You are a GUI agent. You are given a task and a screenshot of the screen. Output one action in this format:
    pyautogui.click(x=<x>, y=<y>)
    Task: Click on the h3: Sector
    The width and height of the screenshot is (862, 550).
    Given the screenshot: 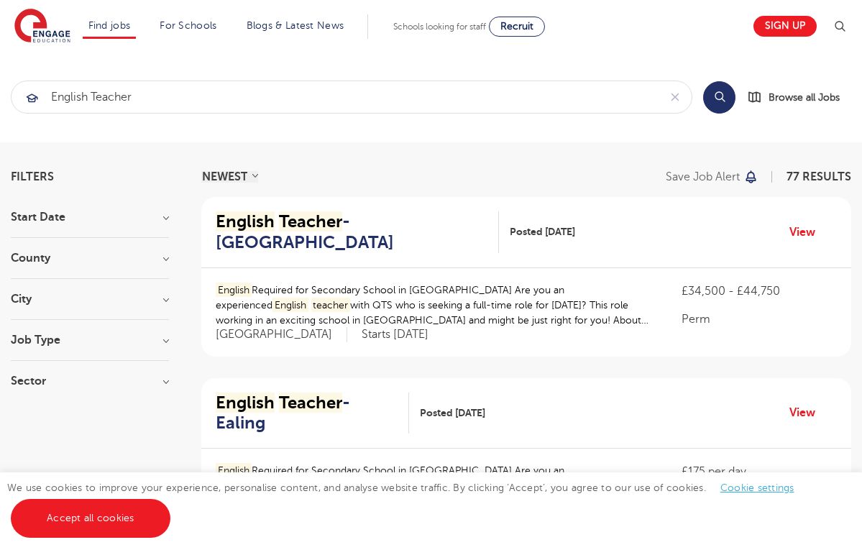 What is the action you would take?
    pyautogui.click(x=90, y=381)
    